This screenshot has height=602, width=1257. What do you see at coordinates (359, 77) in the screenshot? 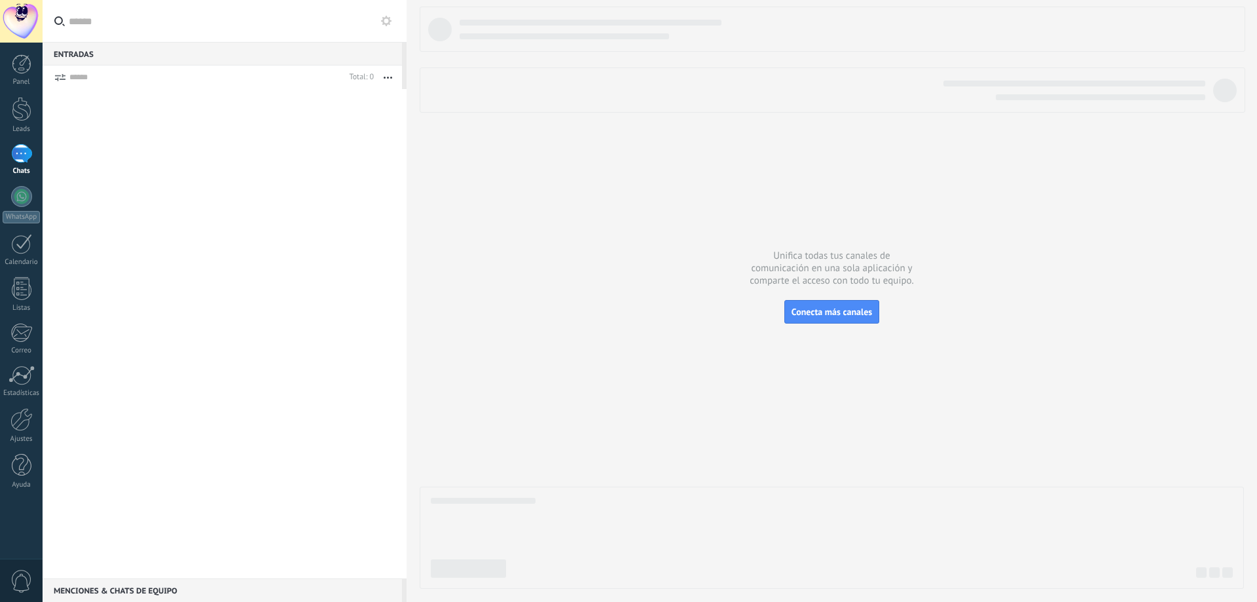
I see `div: Total: 0` at bounding box center [359, 77].